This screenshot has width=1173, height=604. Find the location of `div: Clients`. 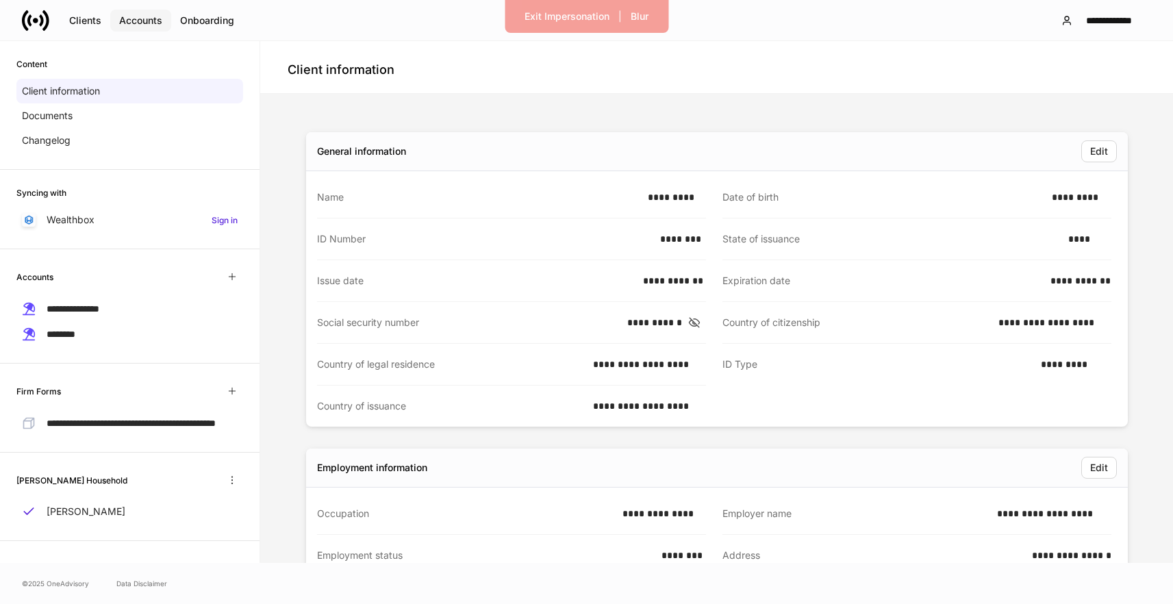

div: Clients is located at coordinates (85, 21).